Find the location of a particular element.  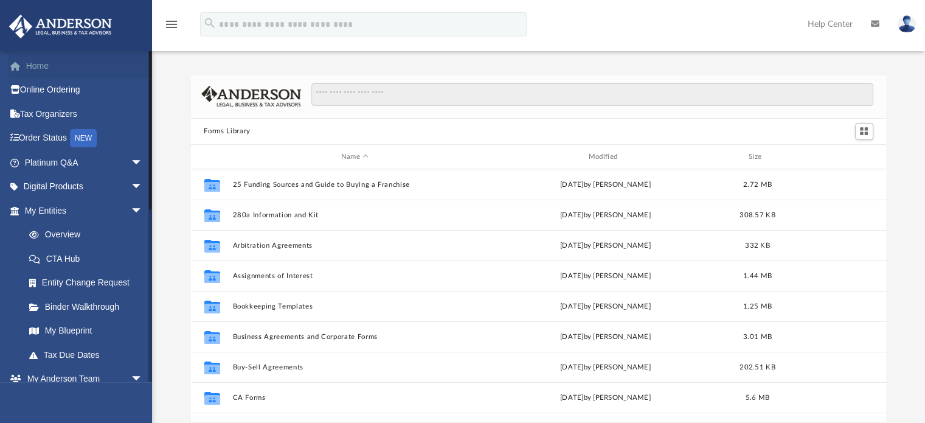

a: Overview is located at coordinates (89, 235).